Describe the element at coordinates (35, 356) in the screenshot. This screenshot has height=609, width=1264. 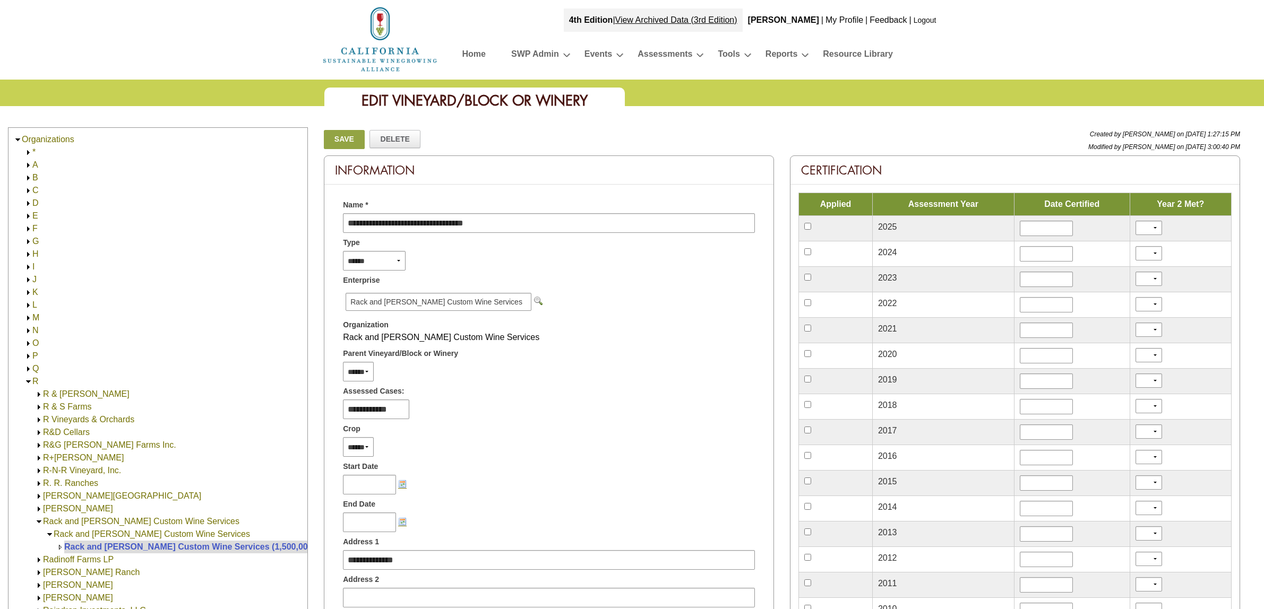
I see `a: P` at that location.